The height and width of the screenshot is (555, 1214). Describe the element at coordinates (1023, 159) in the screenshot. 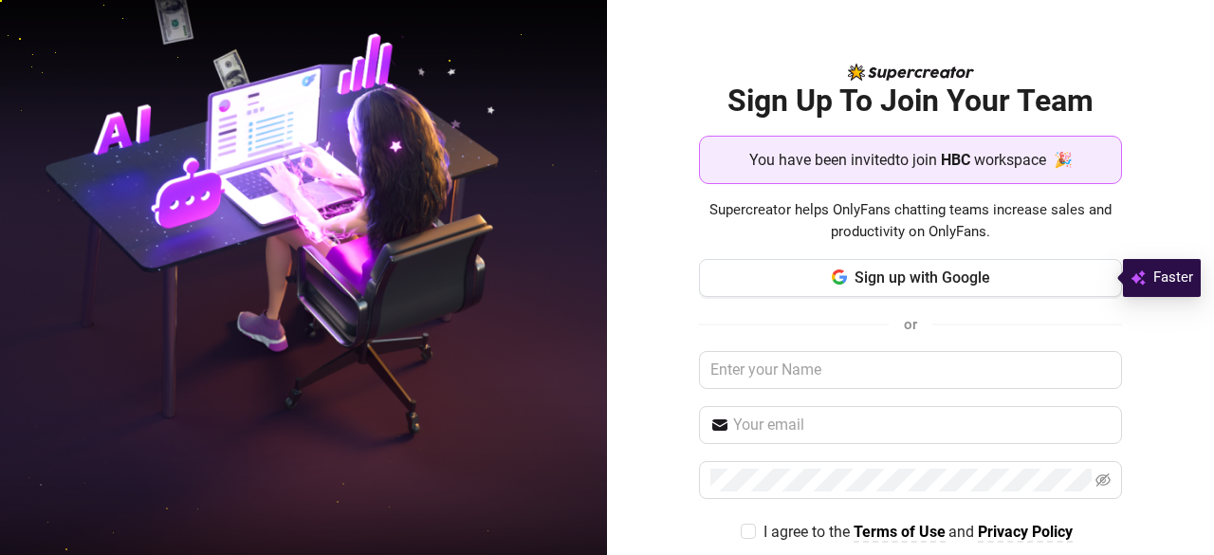

I see `span: workspace 🎉` at that location.